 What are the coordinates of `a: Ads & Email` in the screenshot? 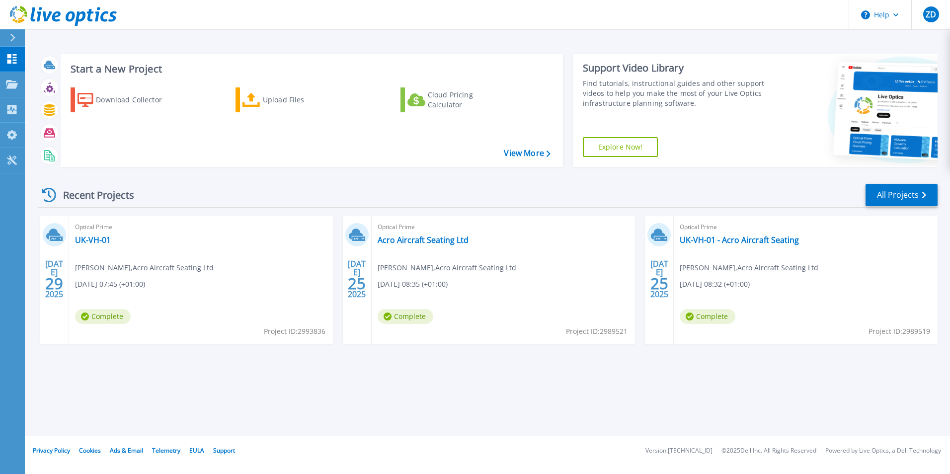 It's located at (126, 450).